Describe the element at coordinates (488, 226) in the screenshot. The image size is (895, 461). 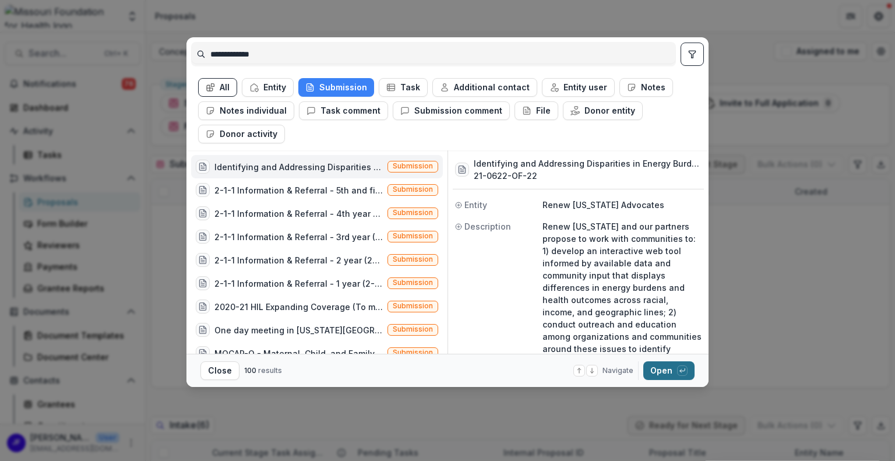
I see `span: Description` at that location.